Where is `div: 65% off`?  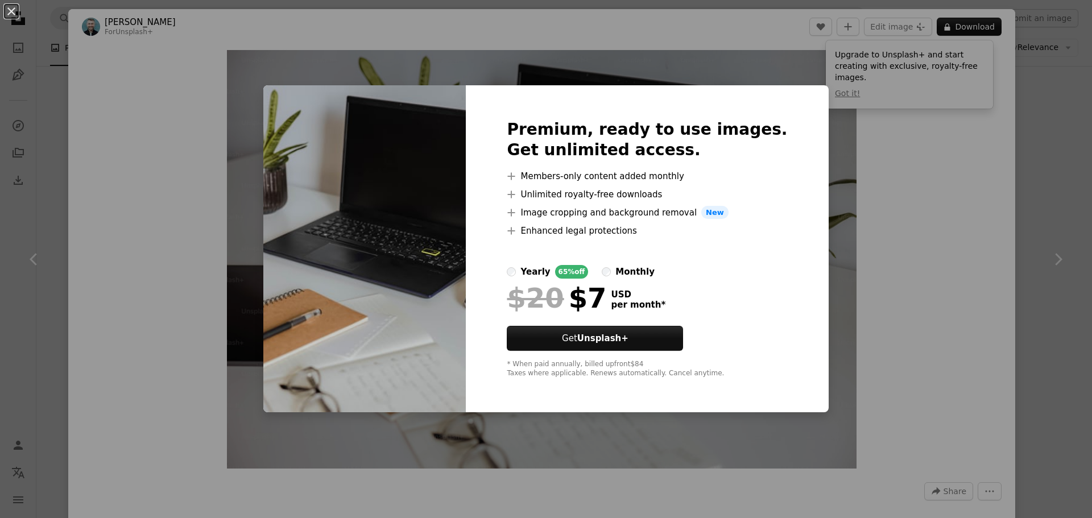 div: 65% off is located at coordinates (572, 272).